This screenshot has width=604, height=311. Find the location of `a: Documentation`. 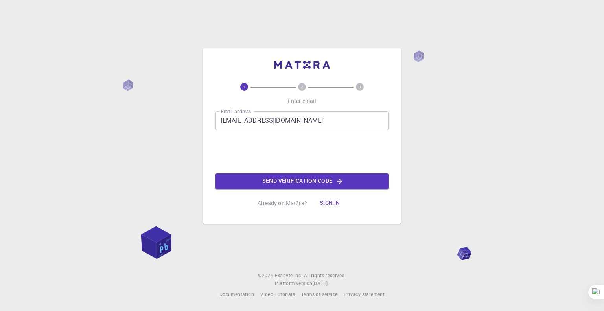

a: Documentation is located at coordinates (237, 294).